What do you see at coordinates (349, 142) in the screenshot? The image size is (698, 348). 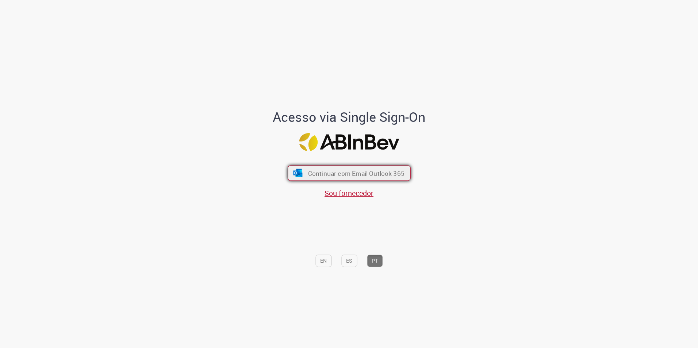 I see `img: Logo ABInBev` at bounding box center [349, 142].